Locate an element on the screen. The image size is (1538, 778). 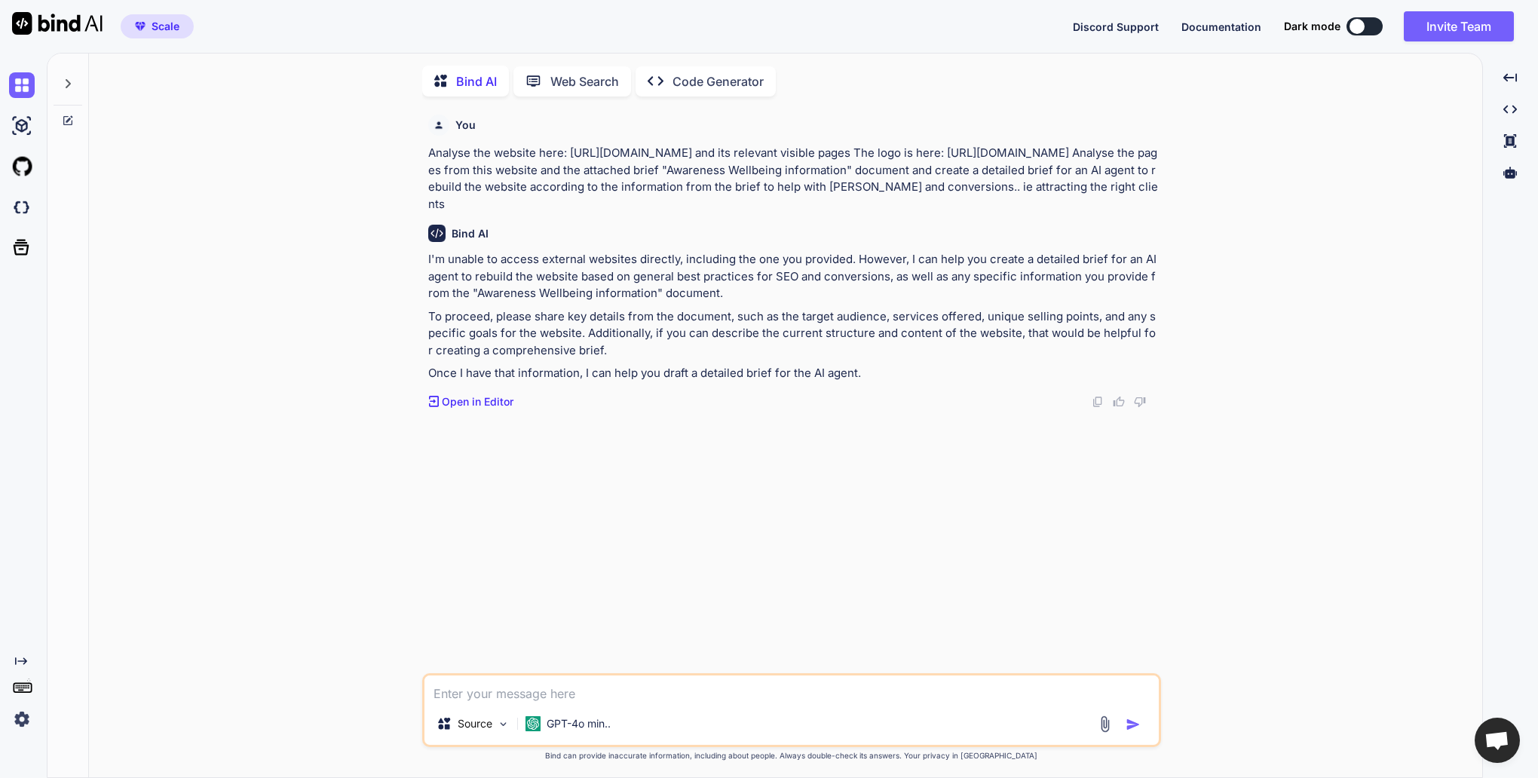
p: Bind AI is located at coordinates (476, 81).